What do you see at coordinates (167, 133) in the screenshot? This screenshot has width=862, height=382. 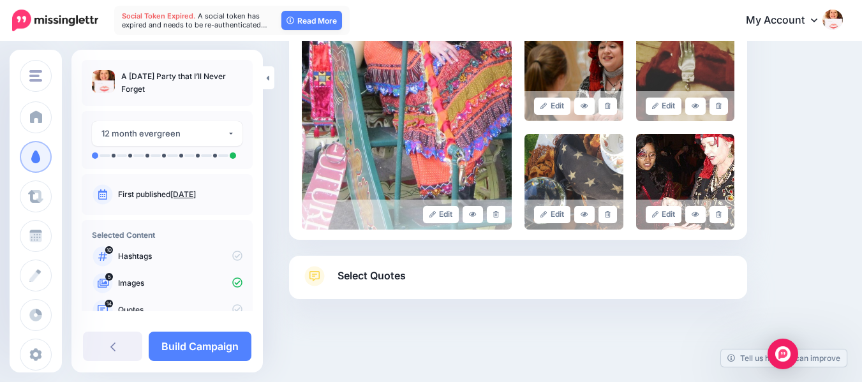 I see `button: 12 month evergreen` at bounding box center [167, 133].